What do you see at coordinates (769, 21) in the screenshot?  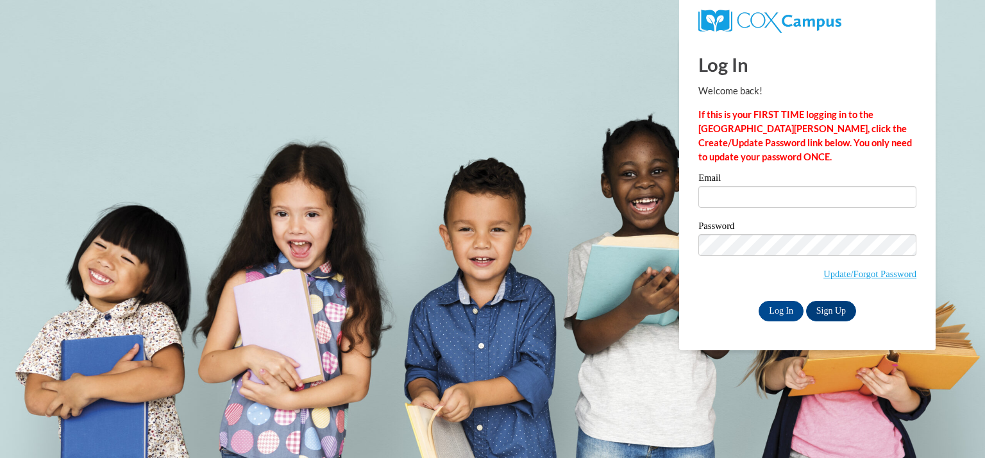 I see `img: COX Campus` at bounding box center [769, 21].